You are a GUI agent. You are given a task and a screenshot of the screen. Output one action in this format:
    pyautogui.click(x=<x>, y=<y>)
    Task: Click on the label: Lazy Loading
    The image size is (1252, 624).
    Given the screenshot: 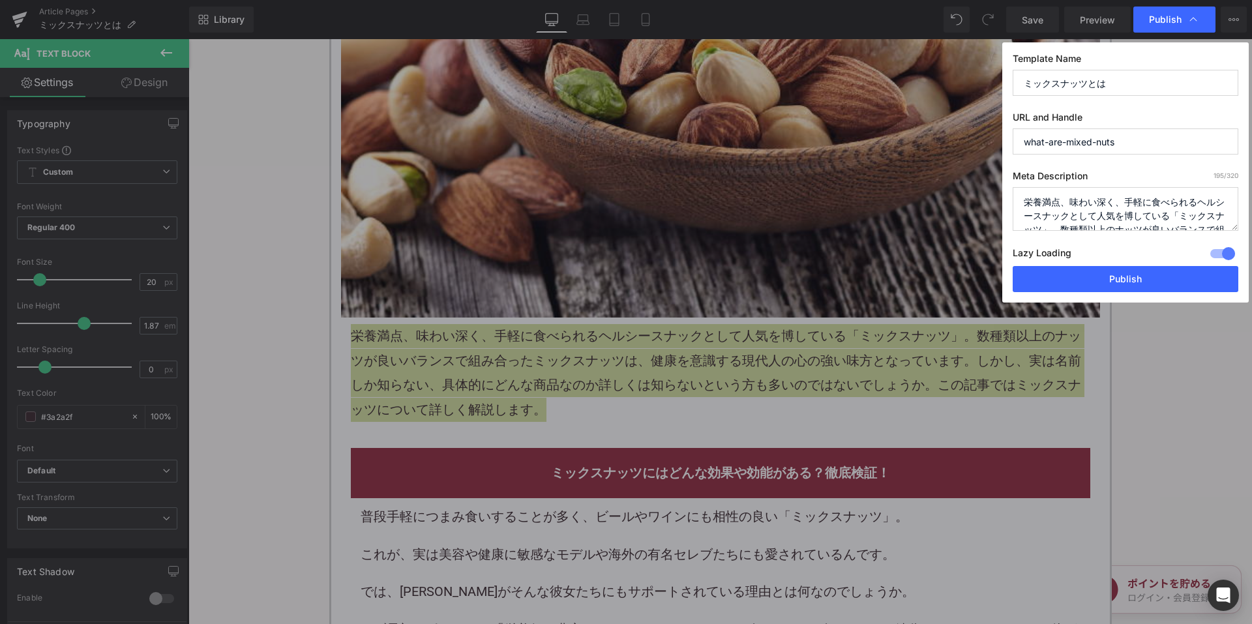 What is the action you would take?
    pyautogui.click(x=1042, y=255)
    